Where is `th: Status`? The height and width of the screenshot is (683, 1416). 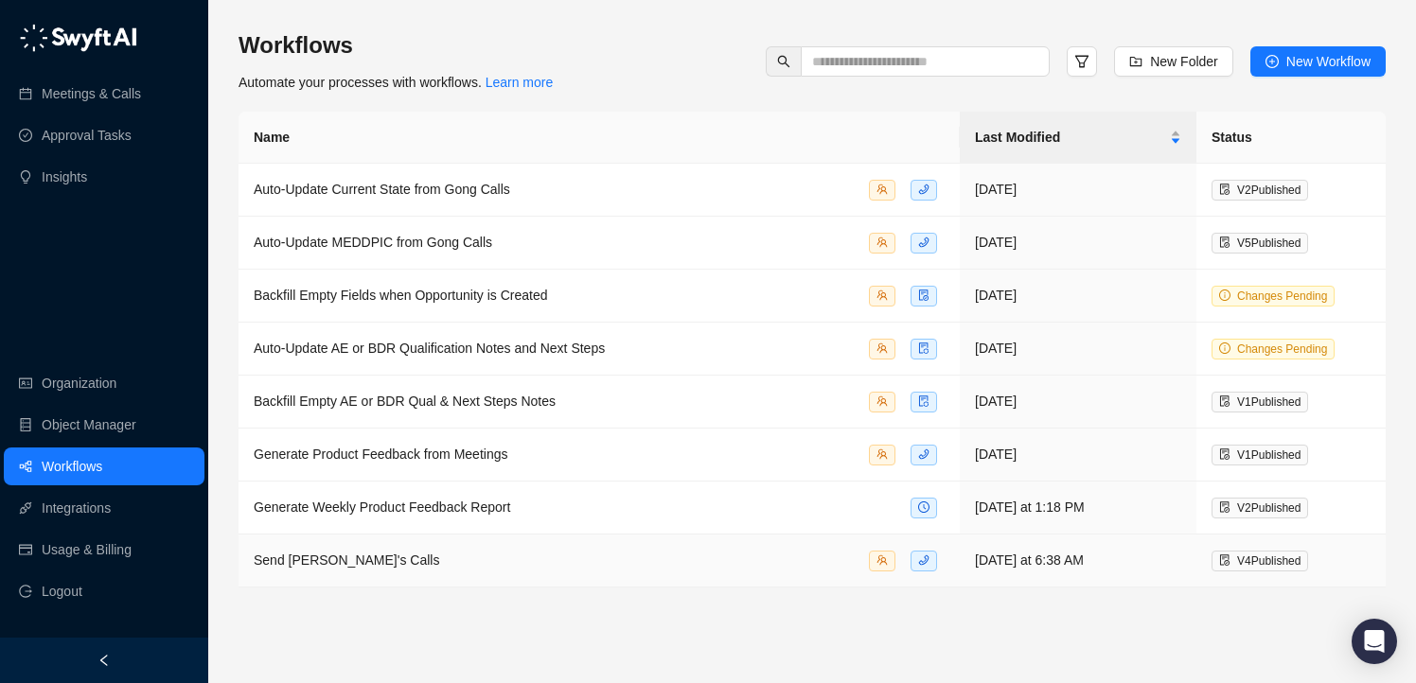 th: Status is located at coordinates (1291, 137).